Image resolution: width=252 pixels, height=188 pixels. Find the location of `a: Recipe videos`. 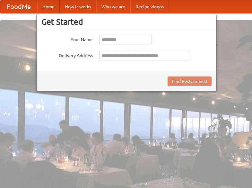

a: Recipe videos is located at coordinates (150, 7).